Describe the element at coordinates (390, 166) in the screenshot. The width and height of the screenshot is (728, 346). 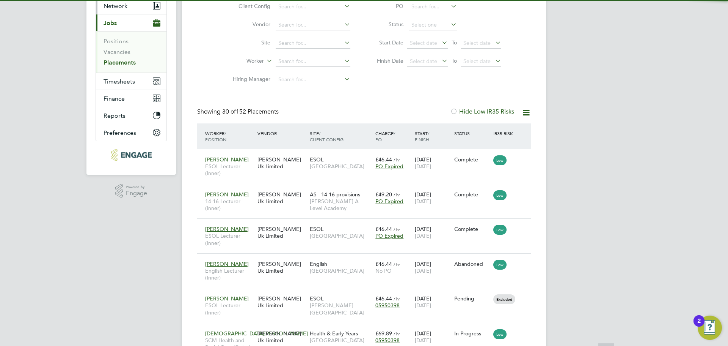
I see `span: PO Expired` at that location.